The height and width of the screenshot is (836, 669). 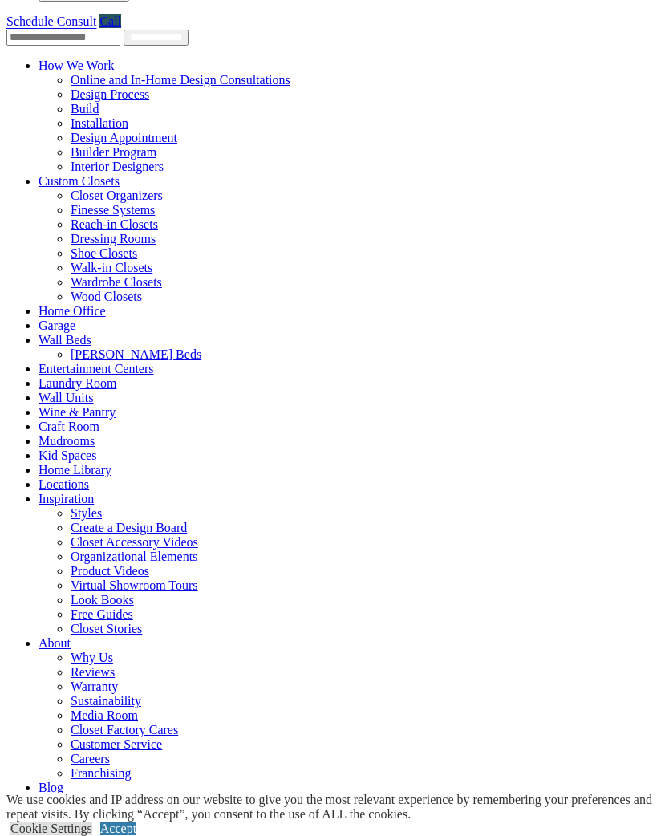 What do you see at coordinates (134, 585) in the screenshot?
I see `a: Virtual Showroom Tours` at bounding box center [134, 585].